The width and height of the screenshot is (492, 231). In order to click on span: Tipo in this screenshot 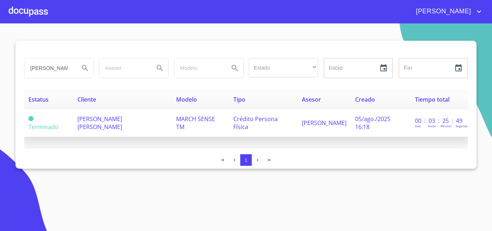, I will do `click(239, 99)`.